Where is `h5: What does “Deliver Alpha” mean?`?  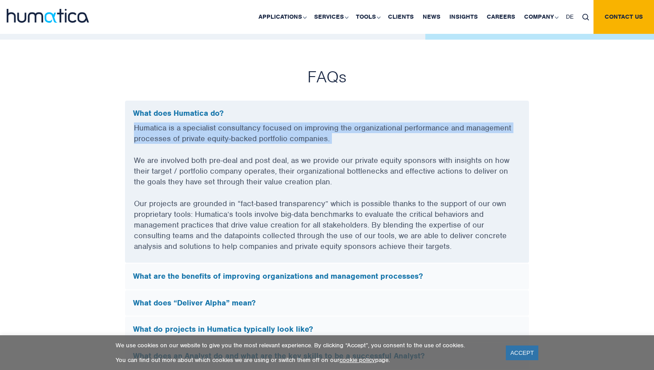 h5: What does “Deliver Alpha” mean? is located at coordinates (327, 303).